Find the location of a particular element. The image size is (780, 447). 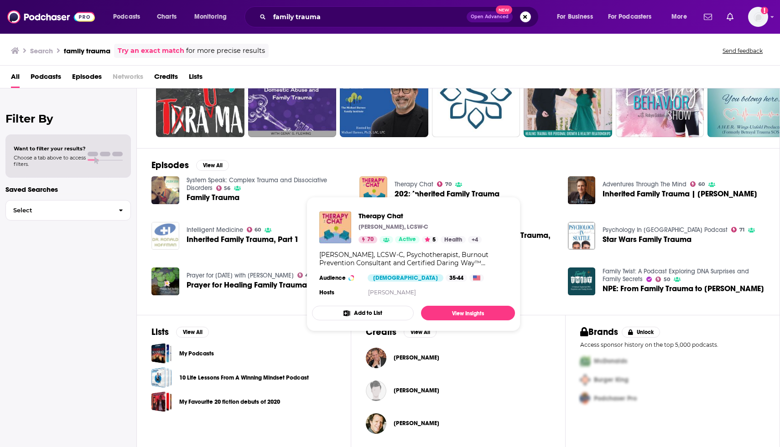

a: EpisodesView All is located at coordinates (190, 165).